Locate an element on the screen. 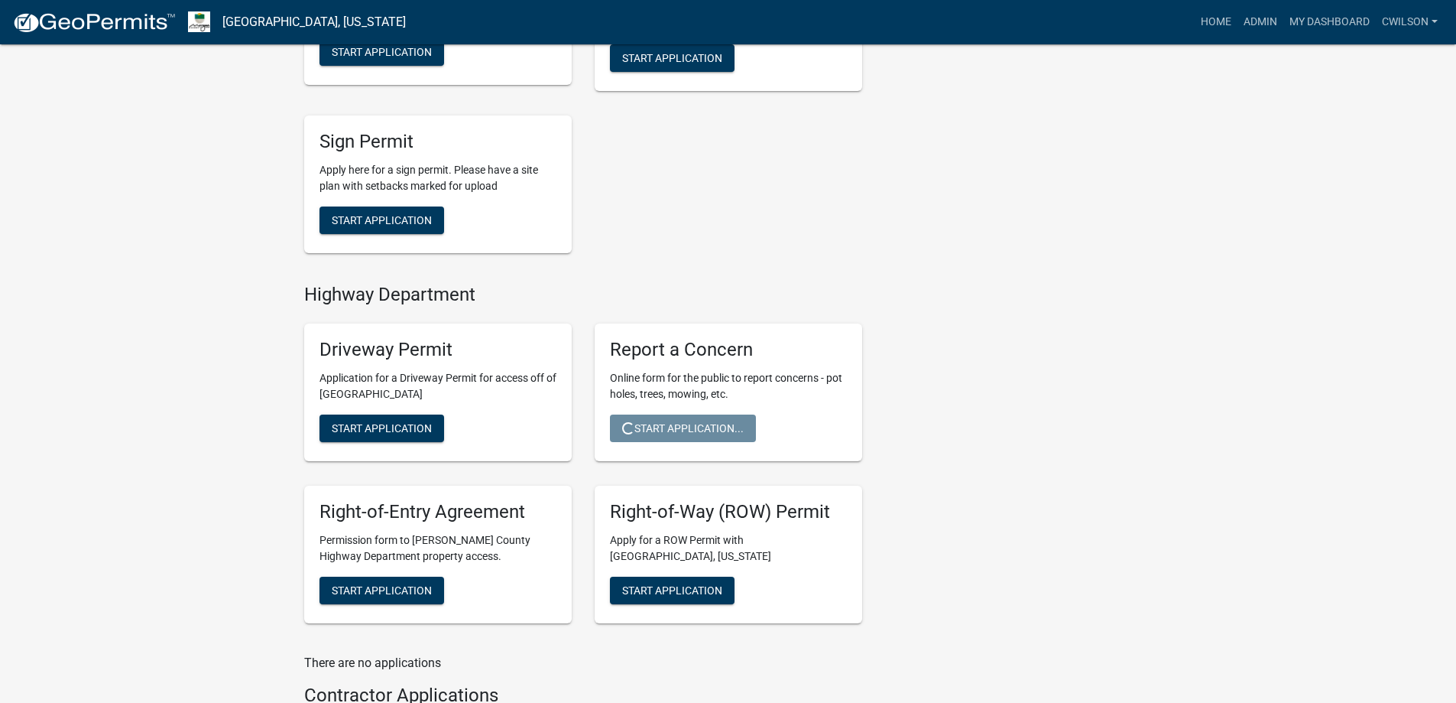 This screenshot has height=703, width=1456. span: Start Application... is located at coordinates (683, 428).